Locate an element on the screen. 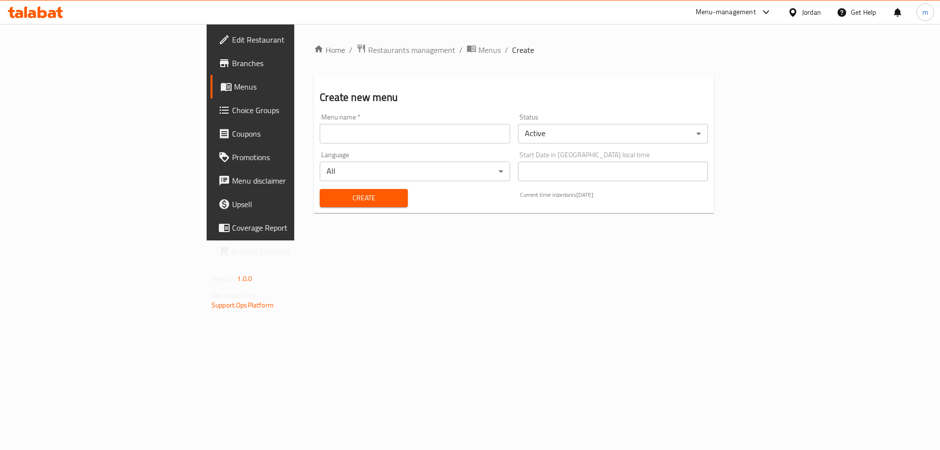 The height and width of the screenshot is (450, 940). a: Promotions is located at coordinates (287, 157).